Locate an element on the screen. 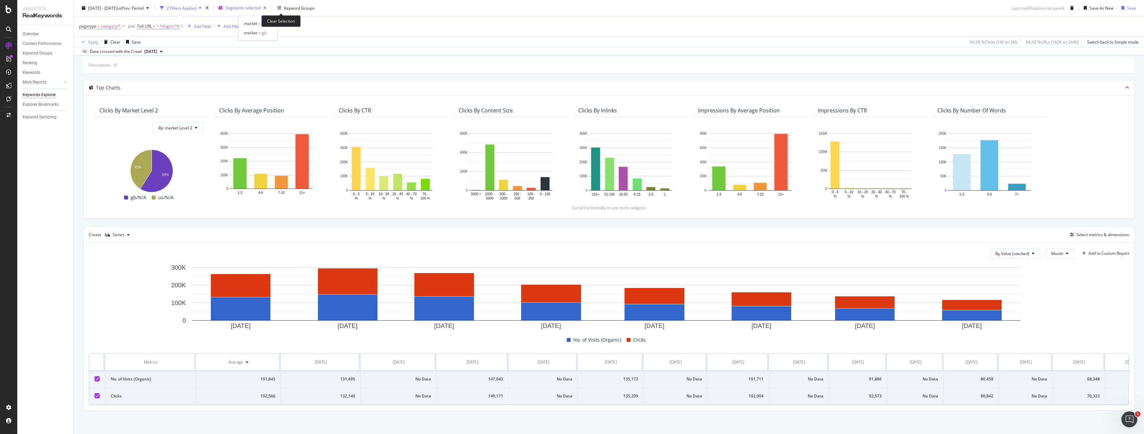 The image size is (1144, 434). div: Average is located at coordinates (236, 362).